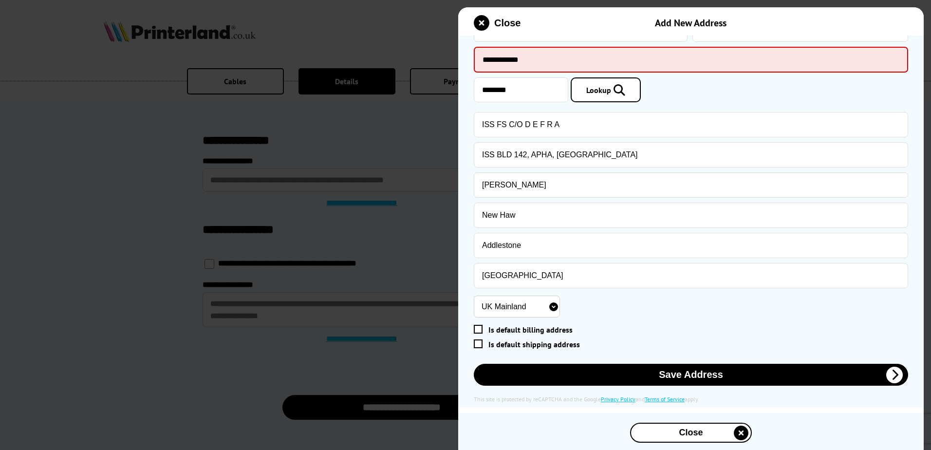 This screenshot has width=931, height=450. I want to click on a: Lookup, so click(606, 90).